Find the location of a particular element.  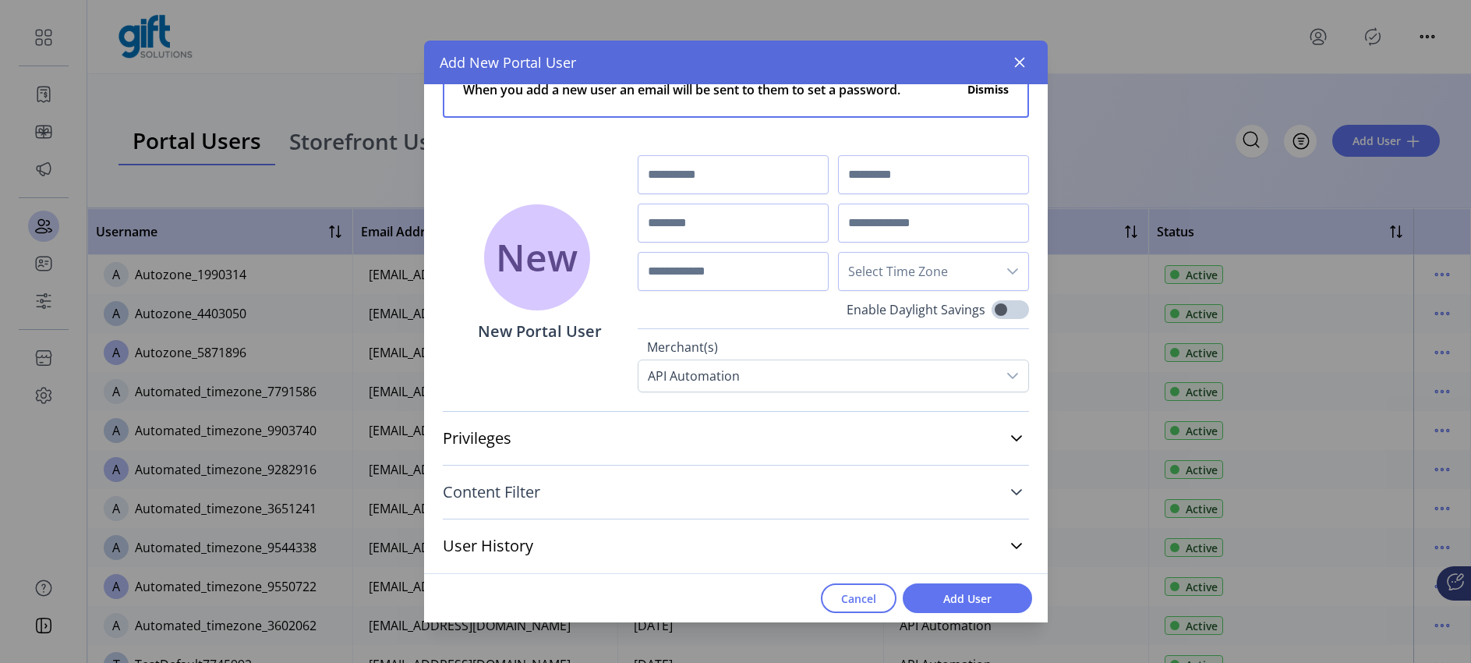

label: Merchant(s) is located at coordinates (833, 349).